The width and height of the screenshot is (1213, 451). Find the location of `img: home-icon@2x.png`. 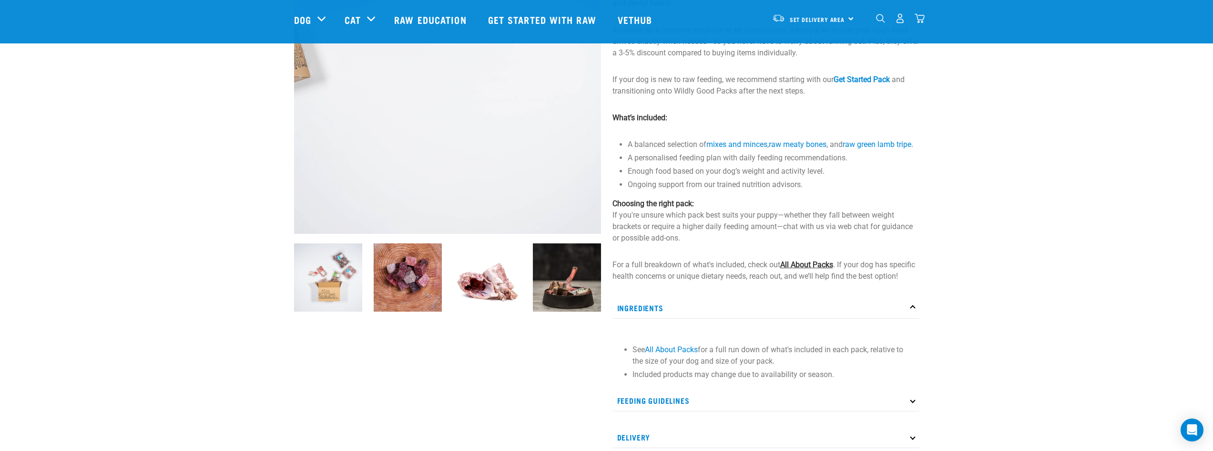

img: home-icon@2x.png is located at coordinates (920, 18).